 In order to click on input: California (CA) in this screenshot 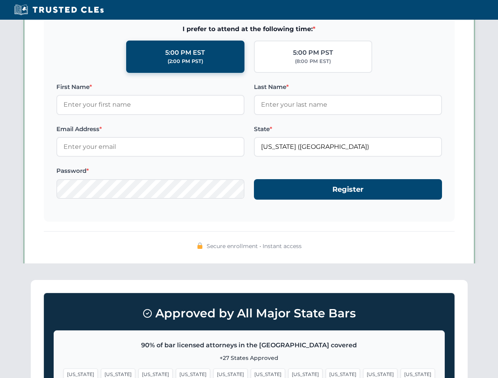, I will do `click(348, 147)`.